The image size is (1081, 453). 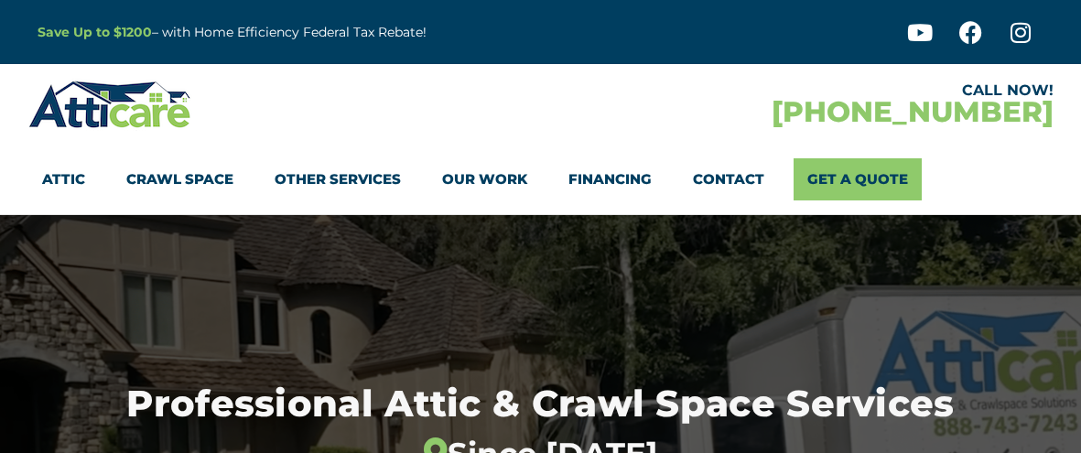 I want to click on div: CALL NOW!, so click(x=797, y=91).